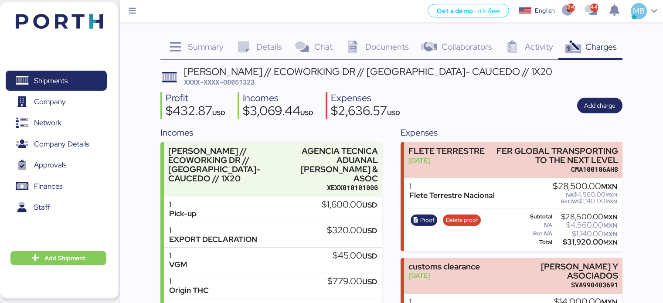 Image resolution: width=663 pixels, height=303 pixels. I want to click on span: MB, so click(638, 11).